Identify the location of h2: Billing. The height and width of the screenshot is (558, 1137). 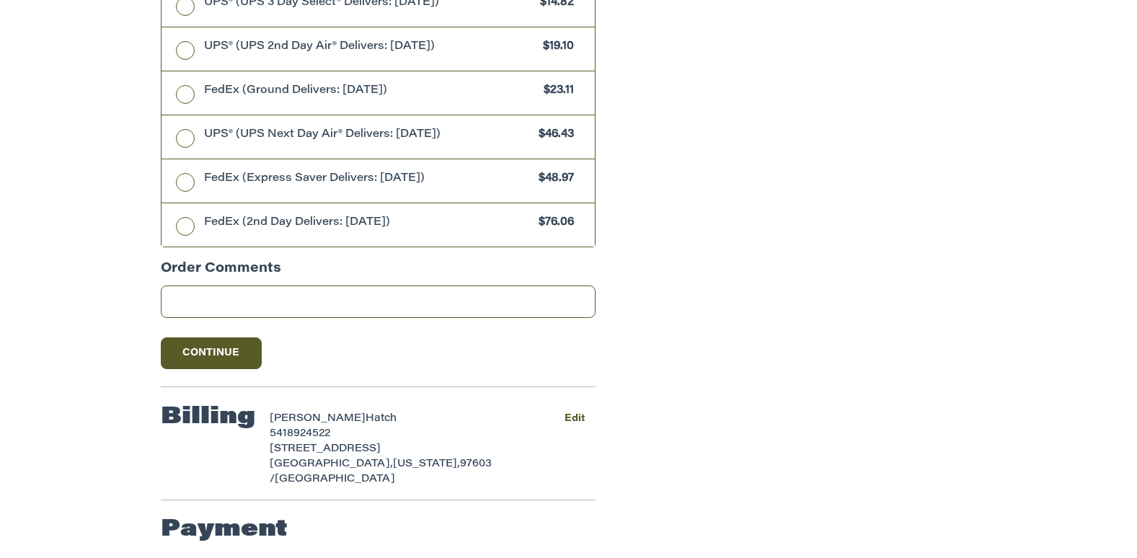
(208, 417).